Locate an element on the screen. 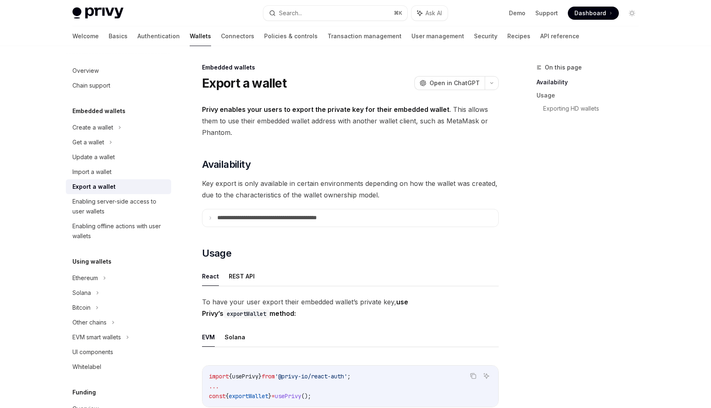 This screenshot has width=711, height=408. div: UI components is located at coordinates (93, 352).